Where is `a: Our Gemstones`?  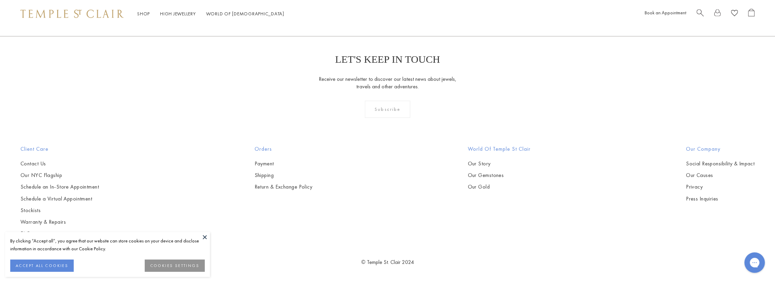
a: Our Gemstones is located at coordinates (499, 175).